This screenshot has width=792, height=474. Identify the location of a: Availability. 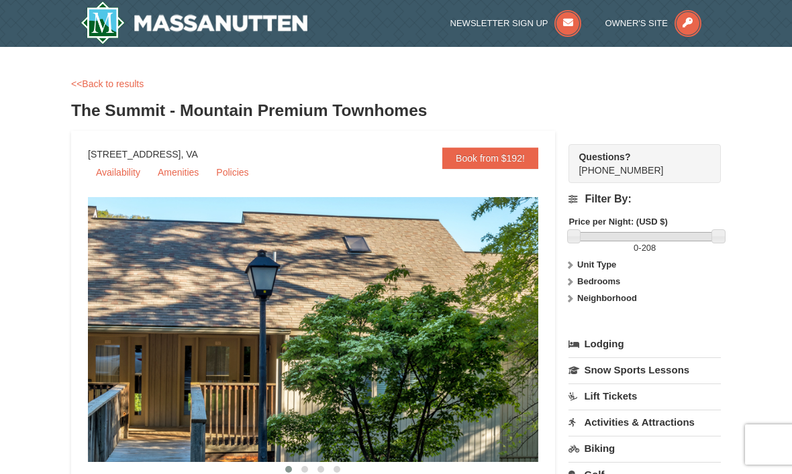
(118, 172).